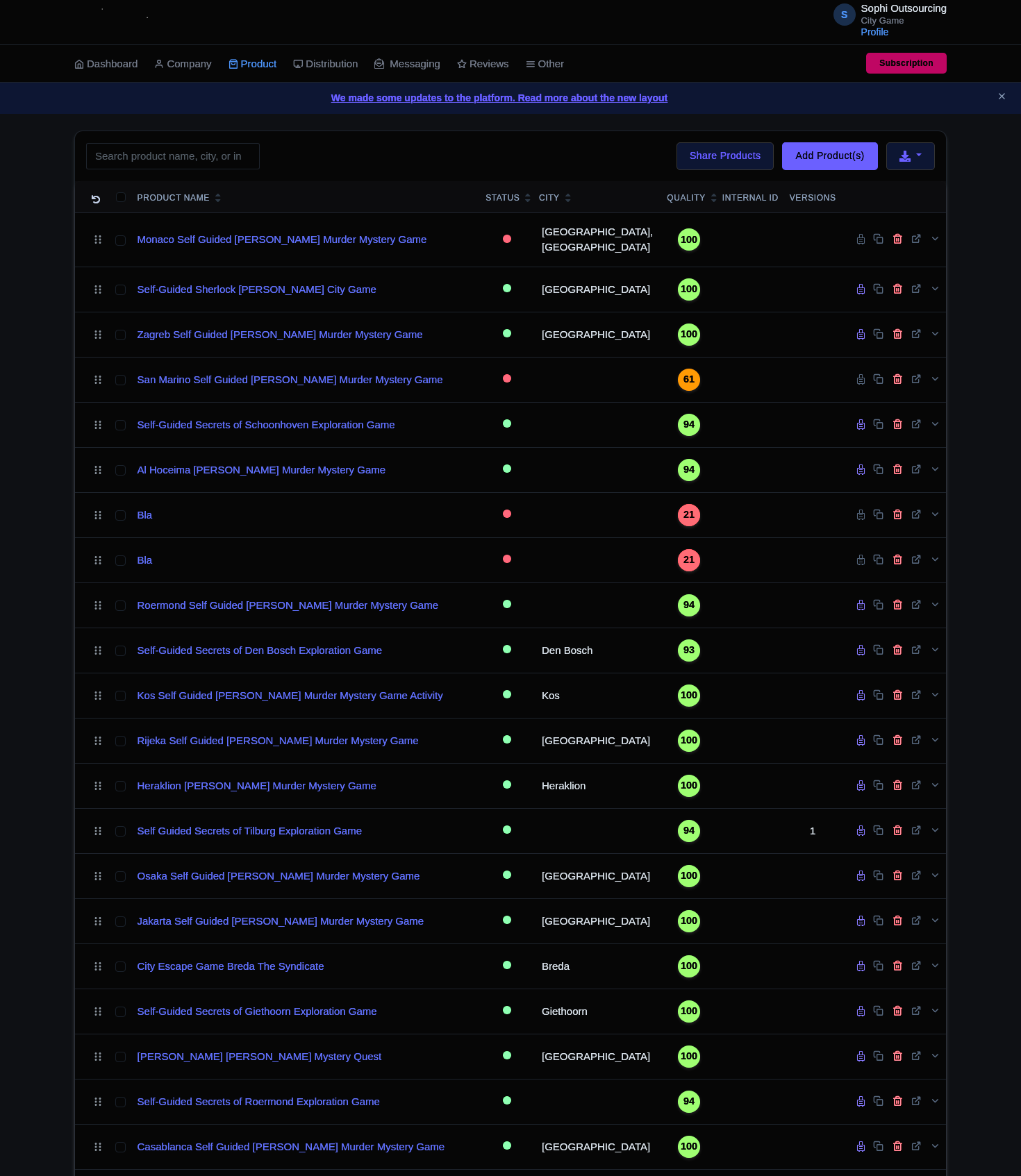  What do you see at coordinates (812, 197) in the screenshot?
I see `th: Versions` at bounding box center [812, 197].